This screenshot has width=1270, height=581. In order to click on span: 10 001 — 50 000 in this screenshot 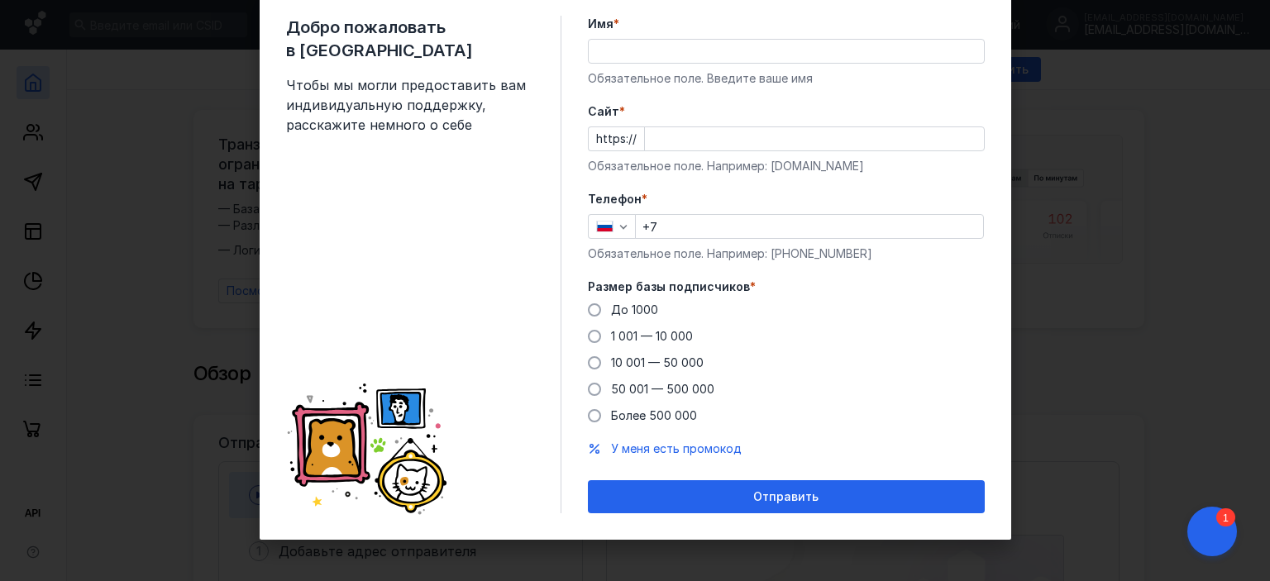, I will do `click(657, 362)`.